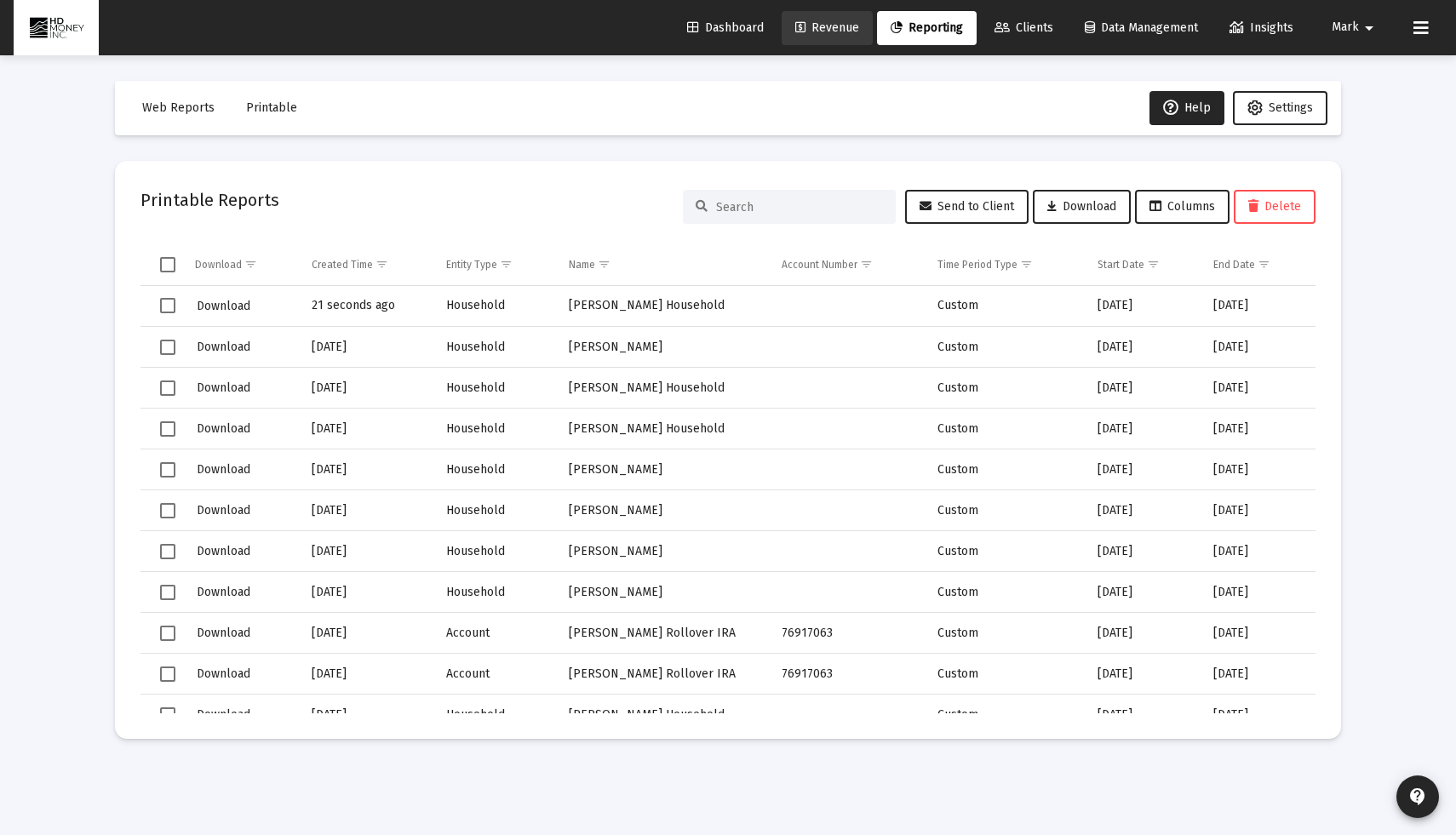 The image size is (1456, 835). What do you see at coordinates (604, 264) in the screenshot?
I see `span: Show filter options for column 'Name'` at bounding box center [604, 264].